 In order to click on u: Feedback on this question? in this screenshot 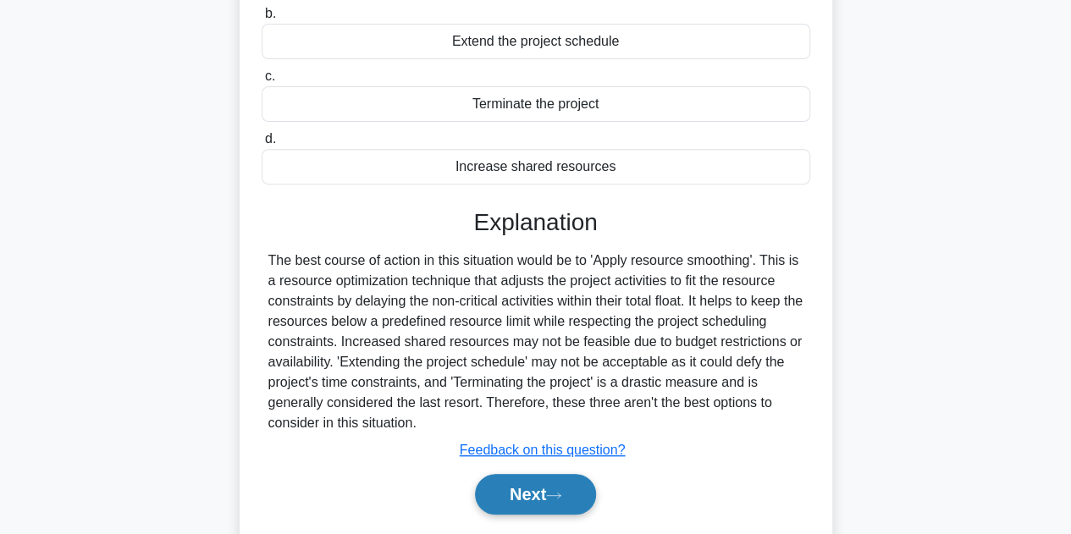, I will do `click(543, 450)`.